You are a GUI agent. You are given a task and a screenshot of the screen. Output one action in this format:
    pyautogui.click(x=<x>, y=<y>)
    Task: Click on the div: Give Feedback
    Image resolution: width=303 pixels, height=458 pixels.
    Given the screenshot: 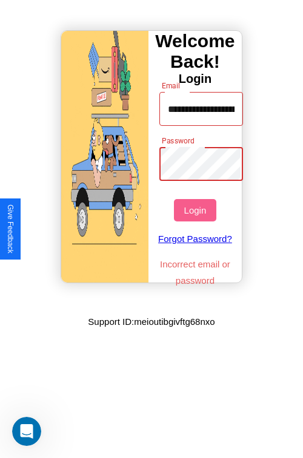 What is the action you would take?
    pyautogui.click(x=10, y=229)
    